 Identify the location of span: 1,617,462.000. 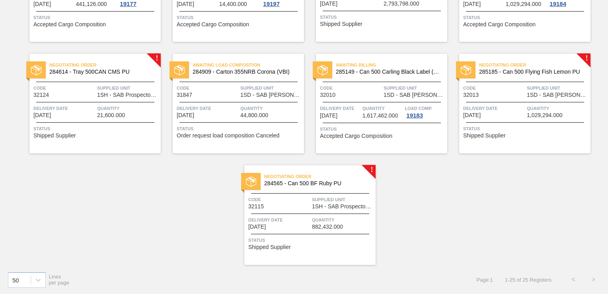
(380, 115).